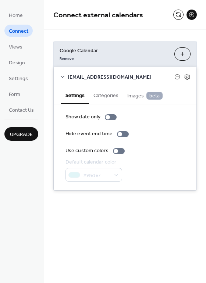 The height and width of the screenshot is (283, 206). What do you see at coordinates (106, 95) in the screenshot?
I see `button: Categories` at bounding box center [106, 95].